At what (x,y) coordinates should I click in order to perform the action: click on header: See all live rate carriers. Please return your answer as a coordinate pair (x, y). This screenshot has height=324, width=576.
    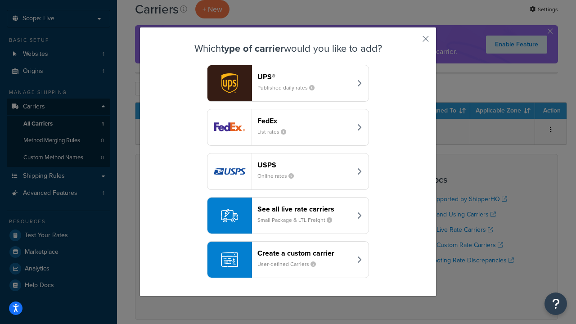
    Looking at the image, I should click on (304, 209).